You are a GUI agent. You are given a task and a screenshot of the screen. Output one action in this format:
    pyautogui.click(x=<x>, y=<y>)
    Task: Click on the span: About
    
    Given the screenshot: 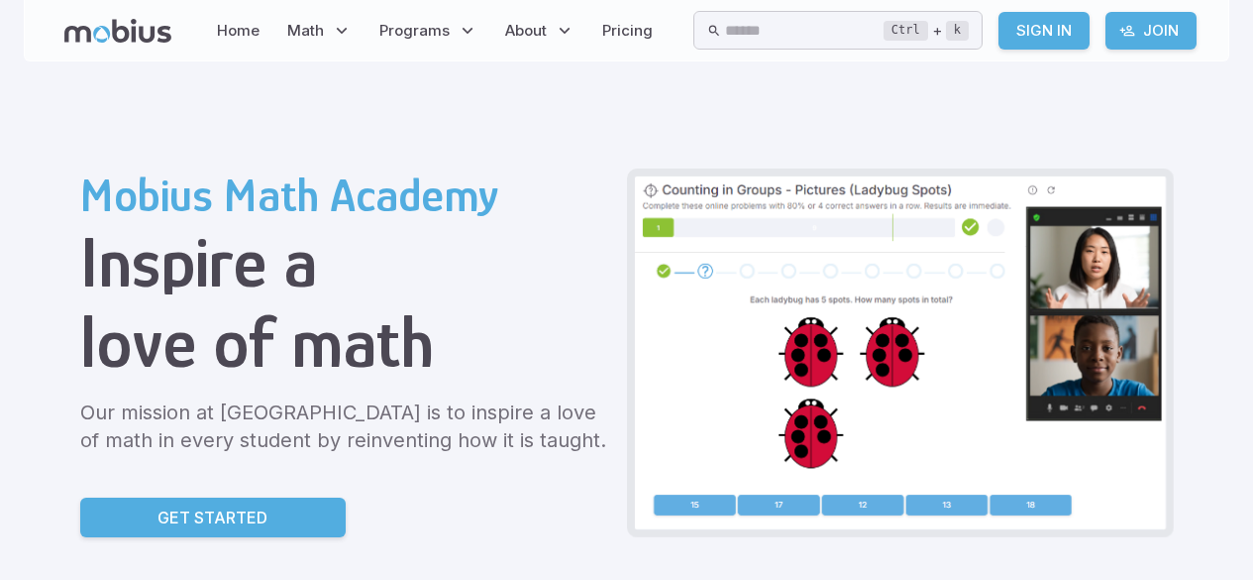 What is the action you would take?
    pyautogui.click(x=526, y=31)
    